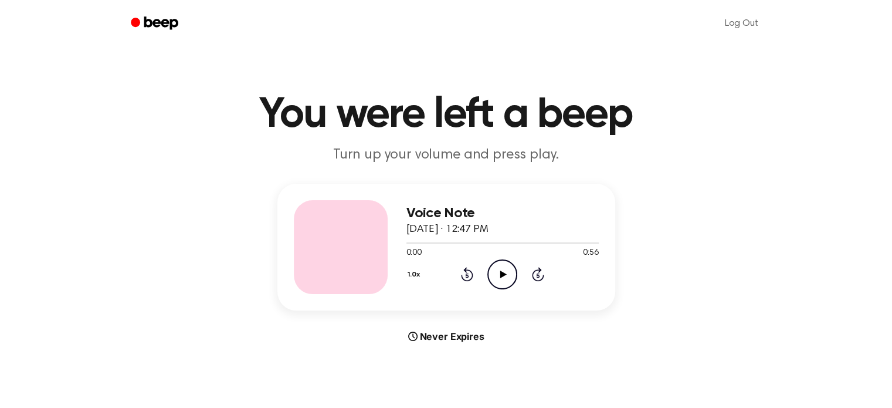  Describe the element at coordinates (446, 115) in the screenshot. I see `h1: You were left a beep` at that location.